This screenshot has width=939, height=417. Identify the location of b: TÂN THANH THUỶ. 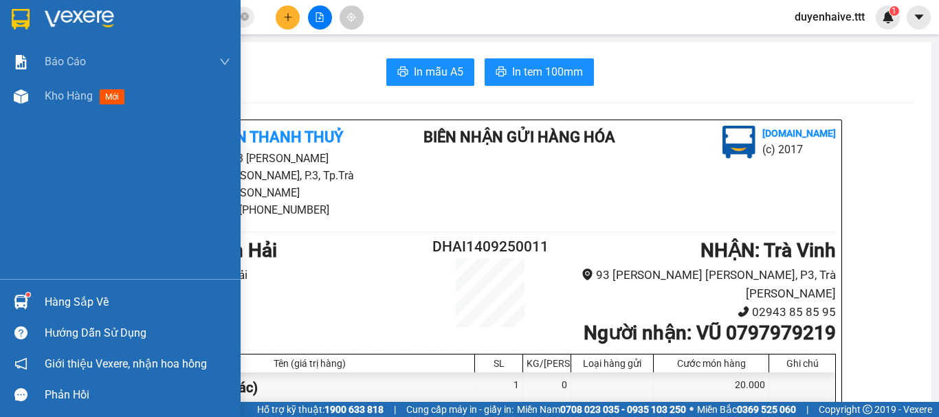
(280, 137).